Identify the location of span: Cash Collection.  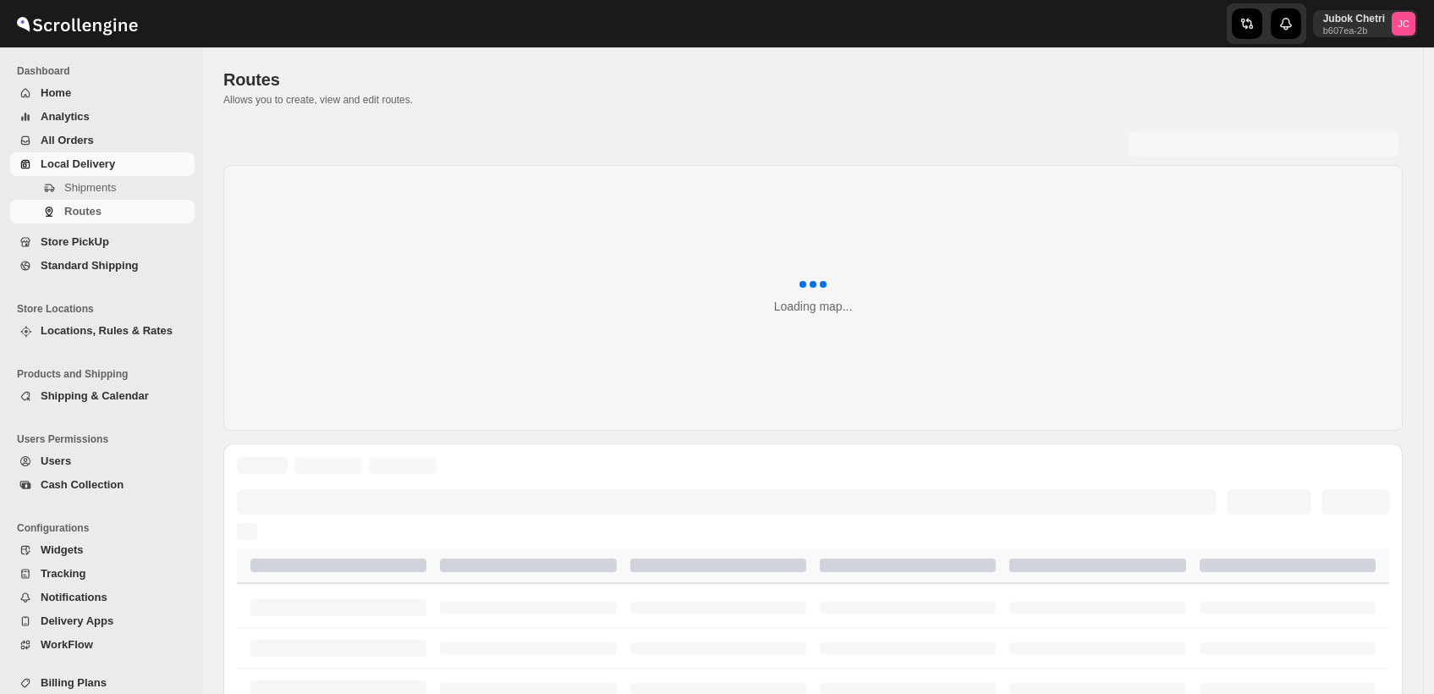
(82, 484).